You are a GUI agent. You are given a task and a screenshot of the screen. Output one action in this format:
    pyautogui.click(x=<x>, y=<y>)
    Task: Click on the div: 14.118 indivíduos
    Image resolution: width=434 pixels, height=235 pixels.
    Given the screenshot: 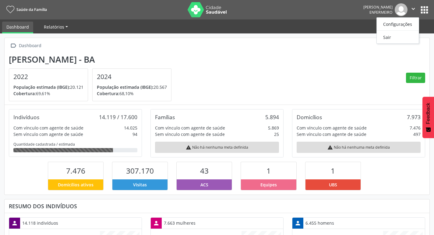 What is the action you would take?
    pyautogui.click(x=40, y=223)
    